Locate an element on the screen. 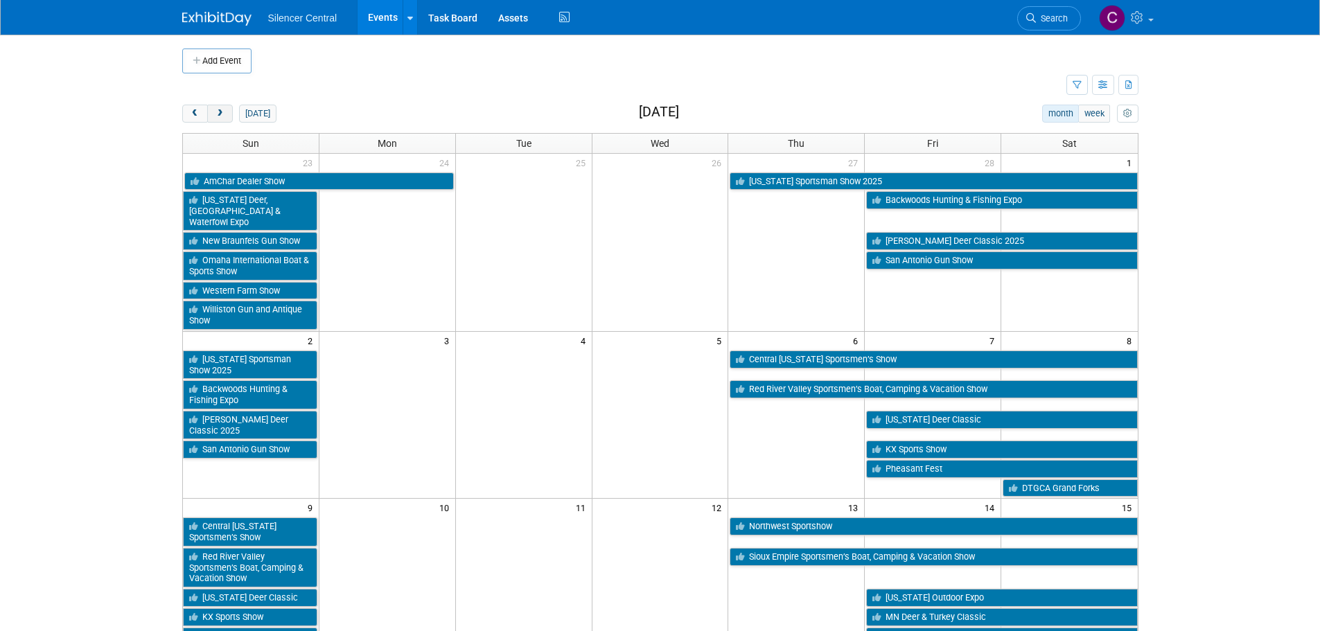 The image size is (1320, 631). span: Silencer Central is located at coordinates (303, 18).